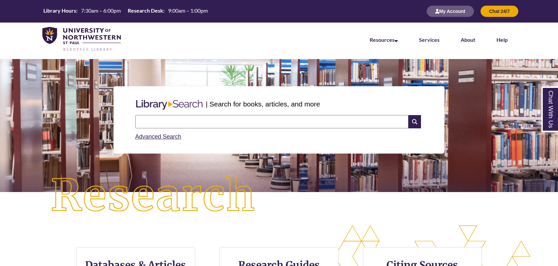 This screenshot has width=558, height=266. Describe the element at coordinates (263, 104) in the screenshot. I see `p: | Search for books, articles, and more` at that location.